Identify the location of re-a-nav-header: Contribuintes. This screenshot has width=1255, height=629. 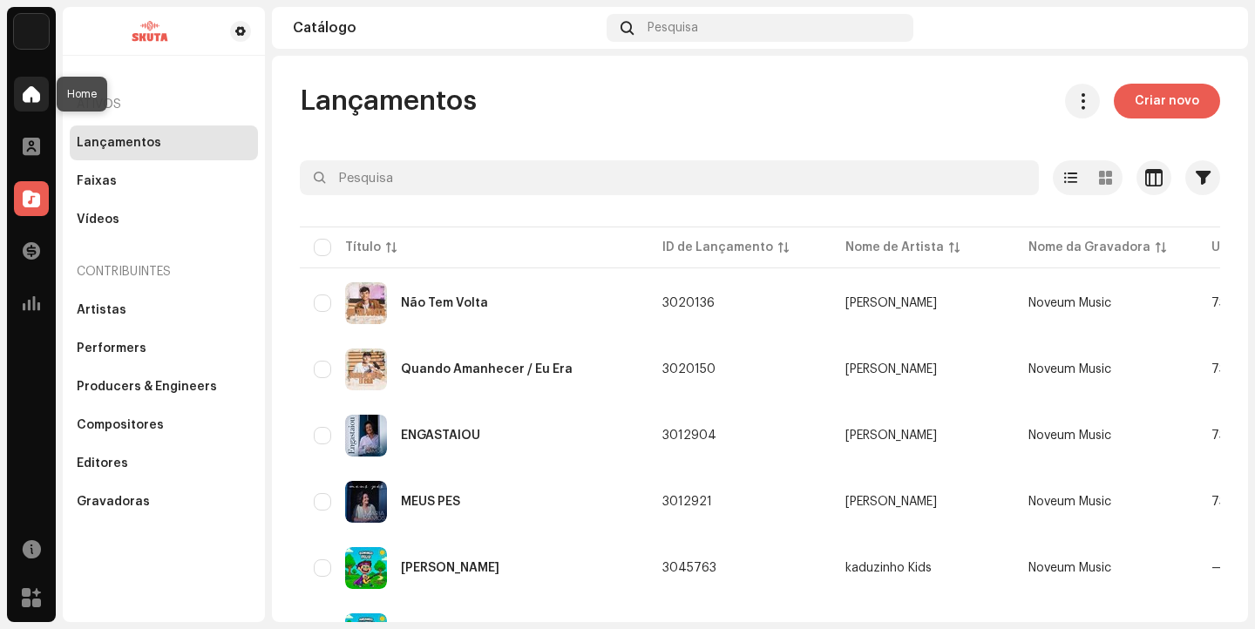
(164, 272).